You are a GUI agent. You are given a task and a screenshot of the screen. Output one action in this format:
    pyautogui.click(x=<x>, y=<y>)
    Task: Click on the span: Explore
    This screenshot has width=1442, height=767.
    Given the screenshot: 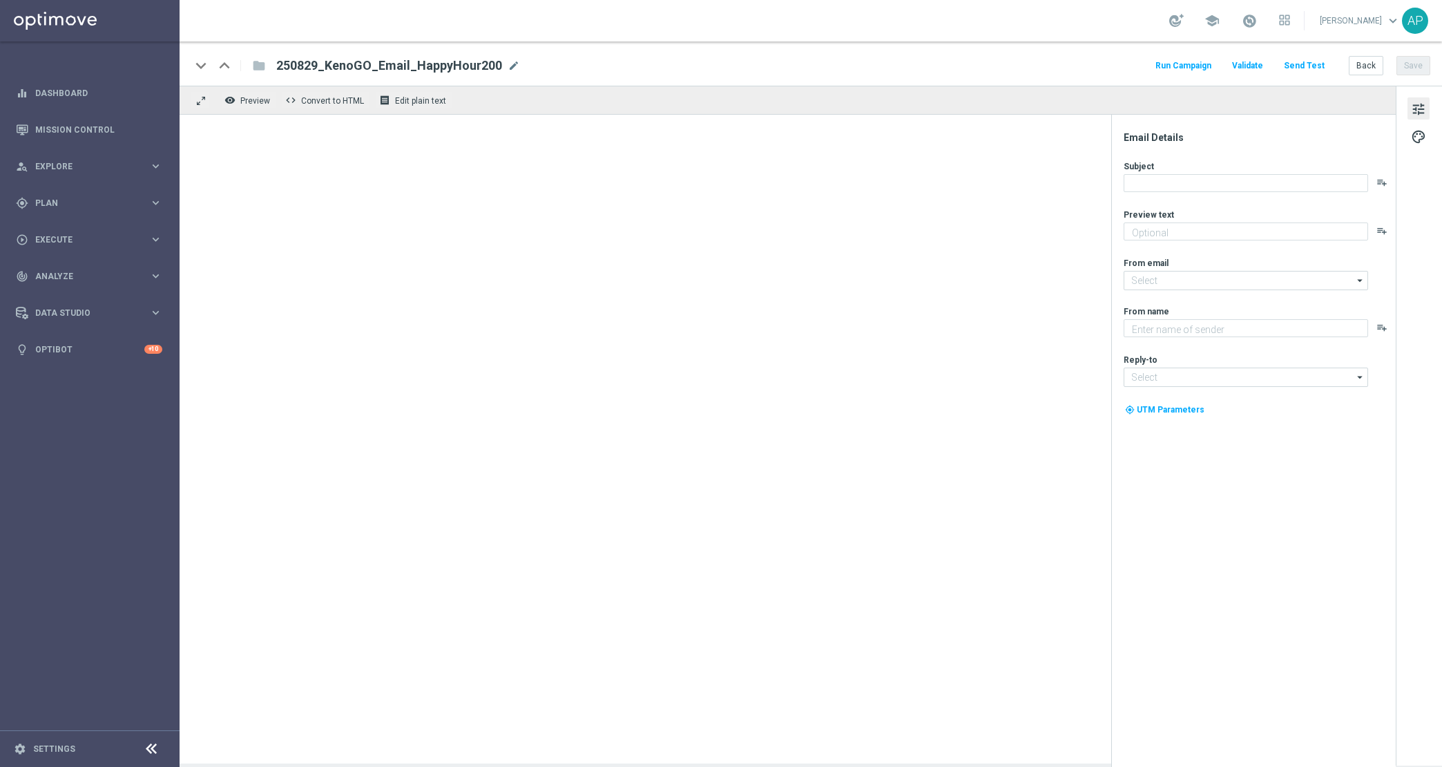 What is the action you would take?
    pyautogui.click(x=92, y=166)
    